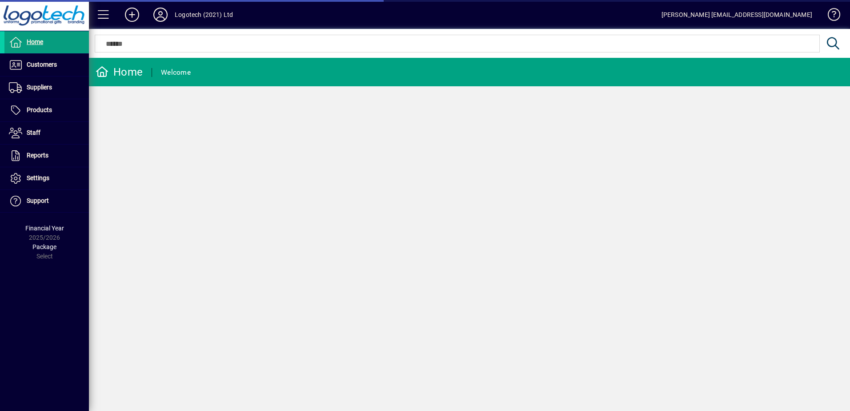 The width and height of the screenshot is (850, 411). Describe the element at coordinates (132, 15) in the screenshot. I see `button: Add` at that location.